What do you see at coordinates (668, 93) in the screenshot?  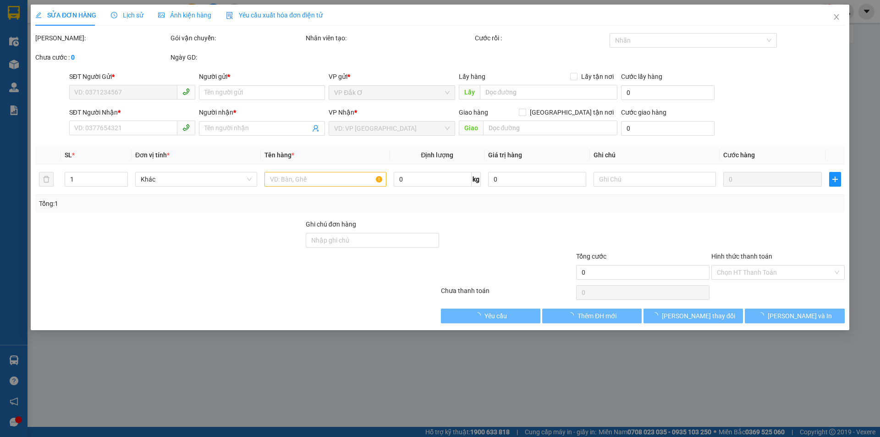 I see `input: Cước lấy hàng` at bounding box center [668, 93].